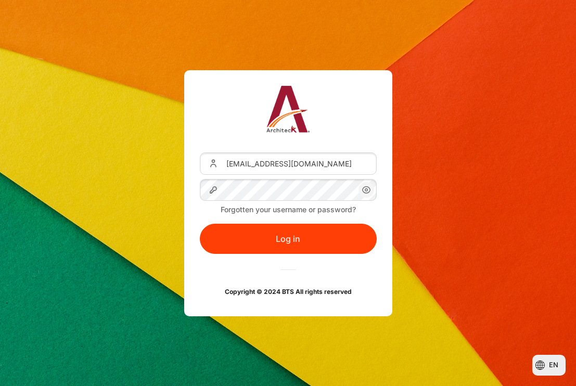  What do you see at coordinates (288, 292) in the screenshot?
I see `strong: Copyright © 2024 BTS All rights reserved` at bounding box center [288, 292].